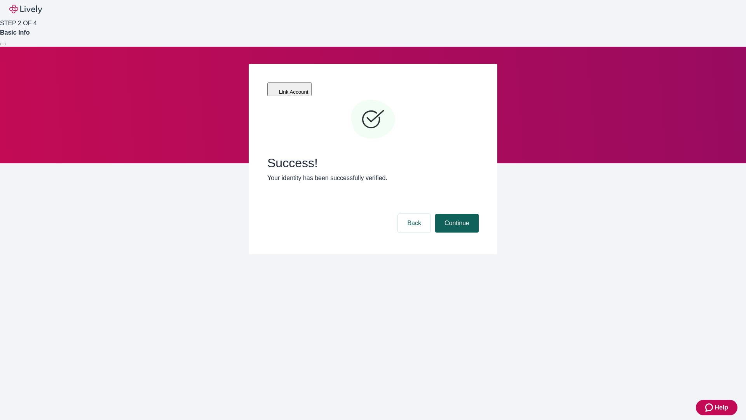  I want to click on img: Lively, so click(26, 9).